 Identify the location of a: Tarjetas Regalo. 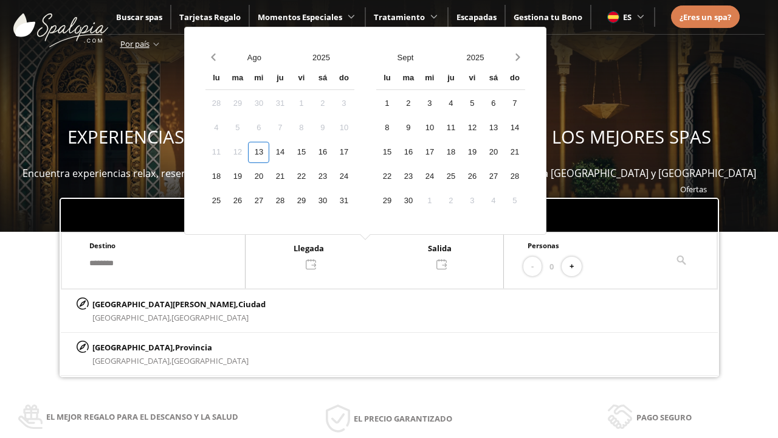
(210, 17).